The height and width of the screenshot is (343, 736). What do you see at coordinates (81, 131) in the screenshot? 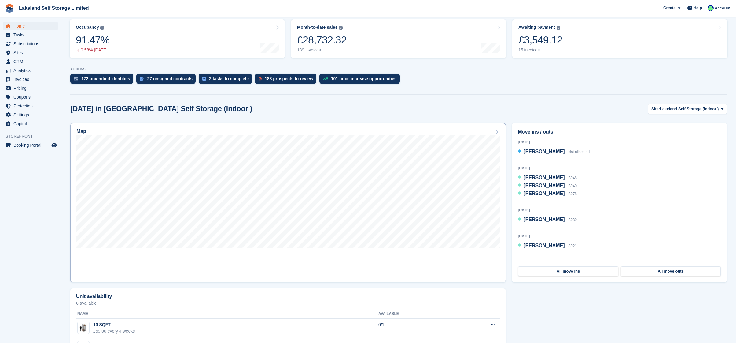
I see `h2: Map` at bounding box center [81, 131].